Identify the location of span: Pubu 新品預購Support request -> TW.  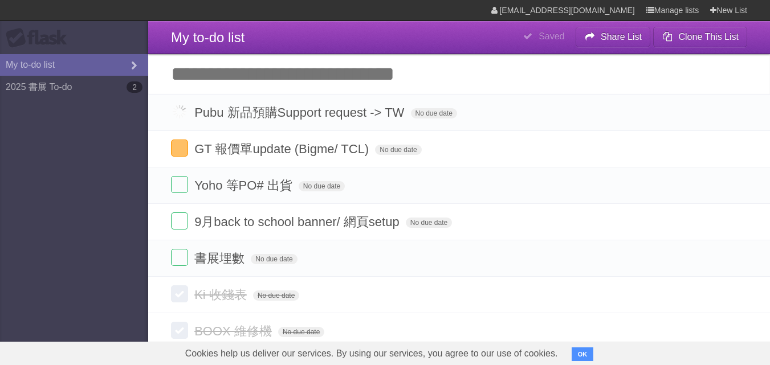
(300, 112).